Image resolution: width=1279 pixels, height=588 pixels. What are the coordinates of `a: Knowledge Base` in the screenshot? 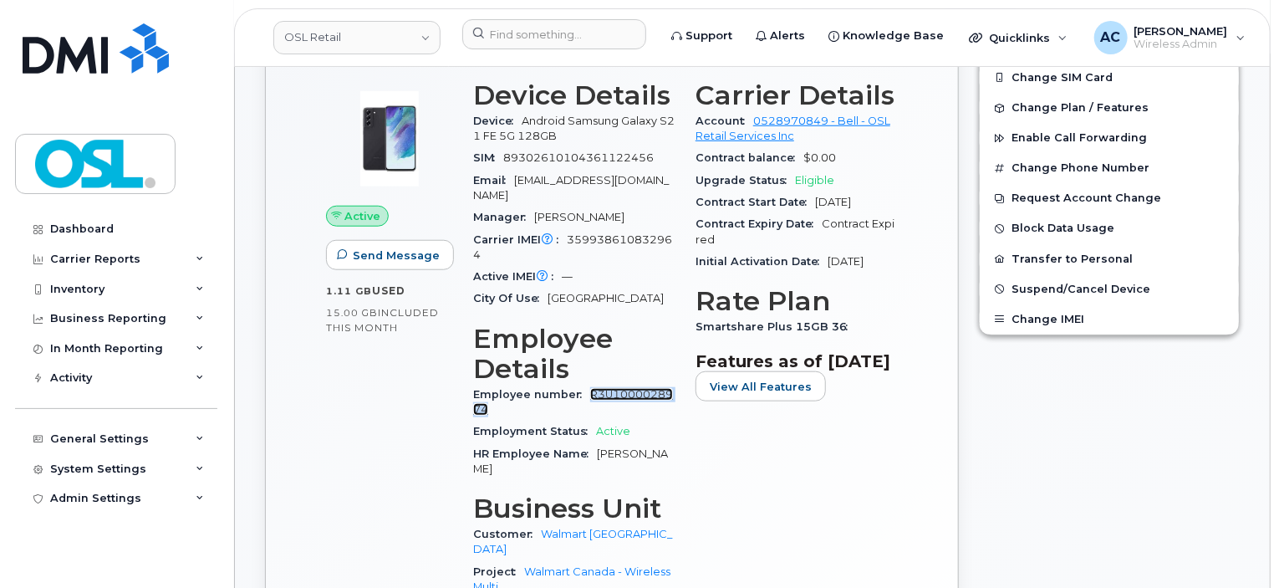 It's located at (886, 36).